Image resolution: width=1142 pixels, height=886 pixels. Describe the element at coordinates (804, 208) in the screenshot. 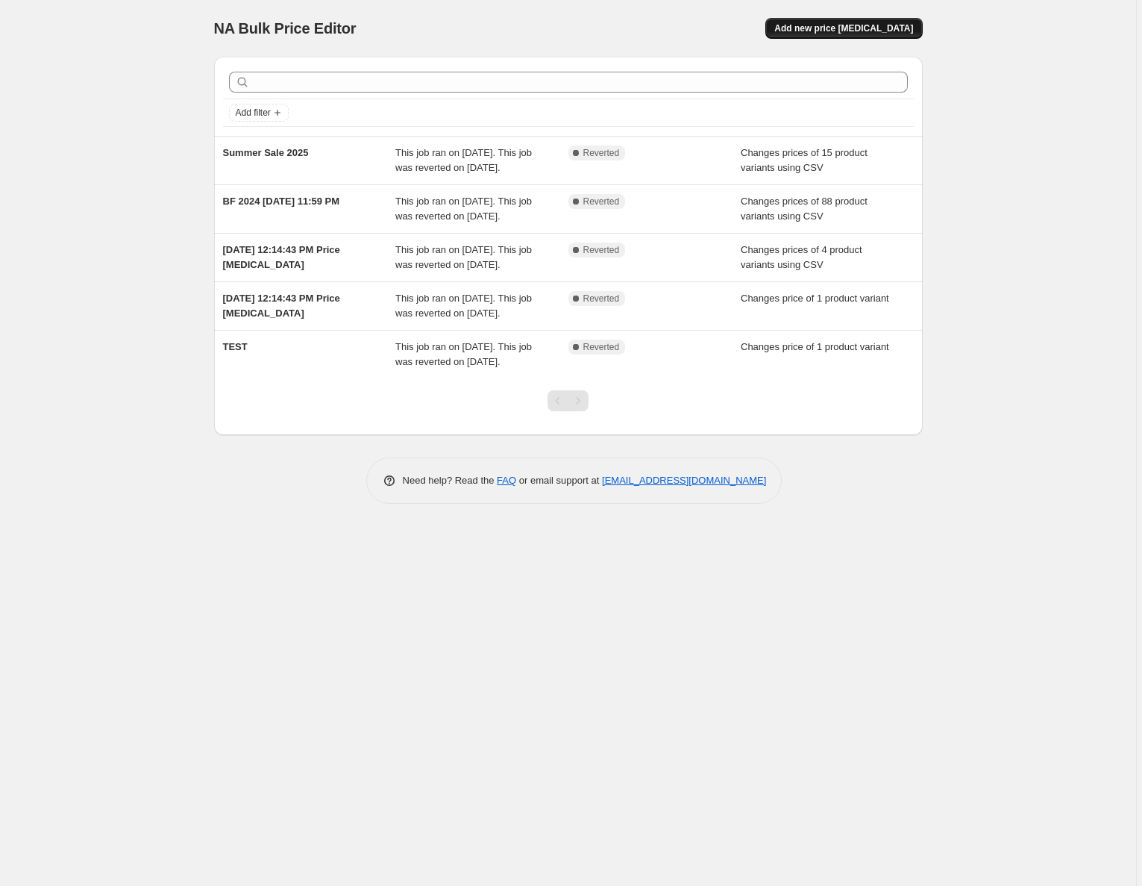

I see `span: Changes prices of 88 product variants using CSV` at that location.